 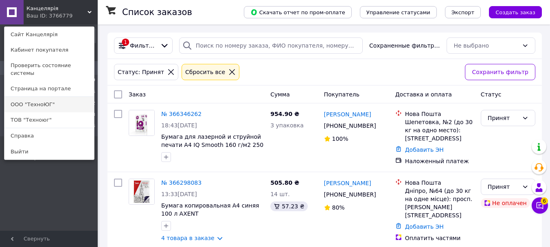 What do you see at coordinates (49, 120) in the screenshot?
I see `a: ТОВ "Техноюг"` at bounding box center [49, 120].